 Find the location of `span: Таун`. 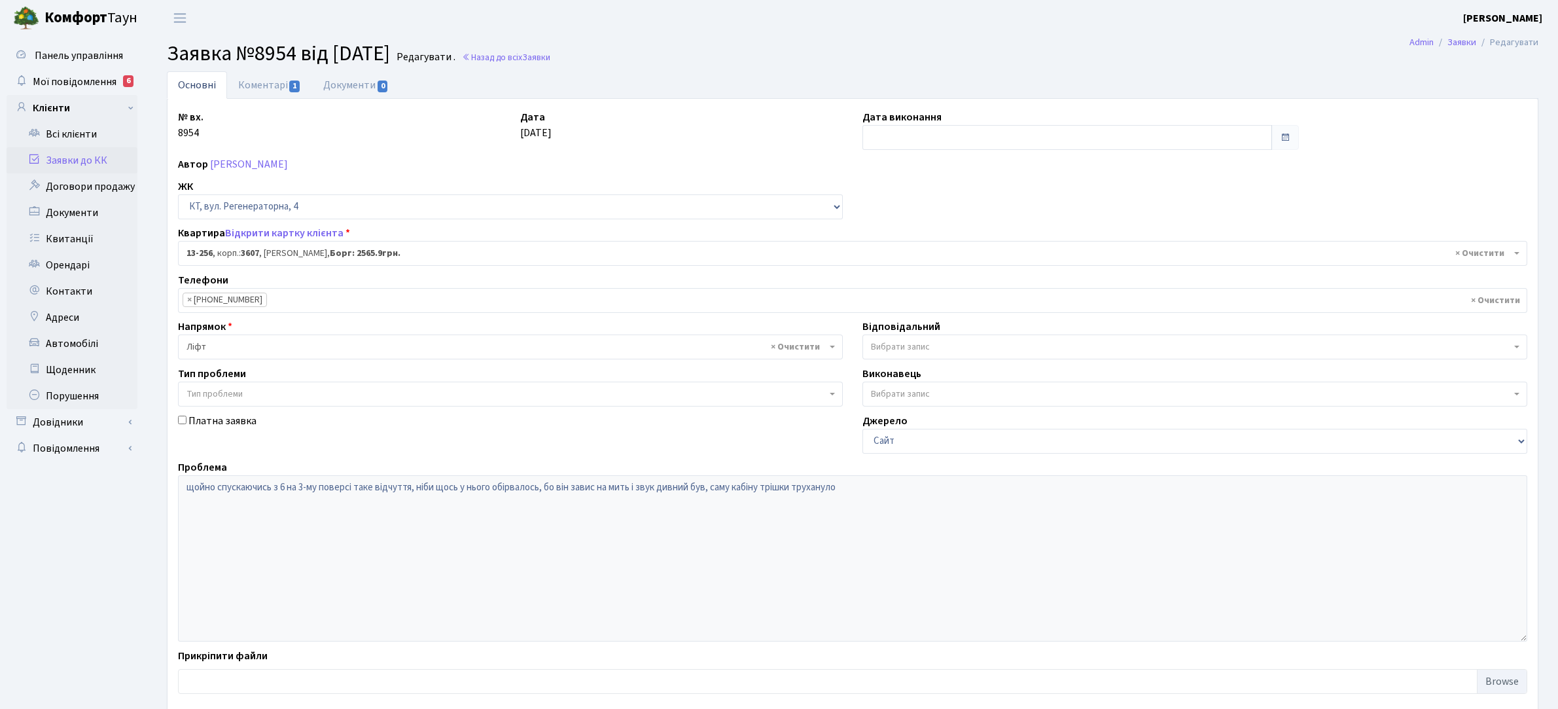

span: Таун is located at coordinates (91, 18).